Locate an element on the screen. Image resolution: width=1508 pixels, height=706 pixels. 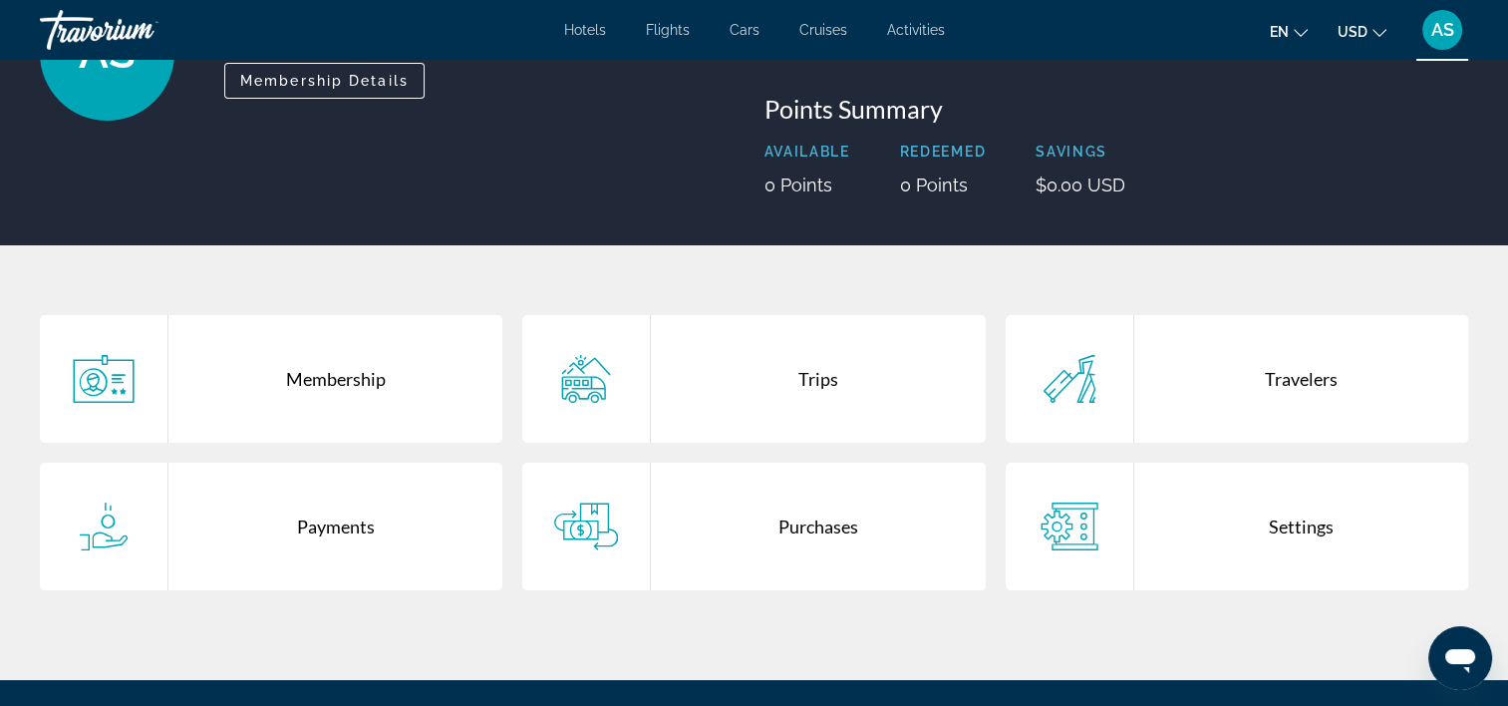
div: Trips is located at coordinates (817, 379).